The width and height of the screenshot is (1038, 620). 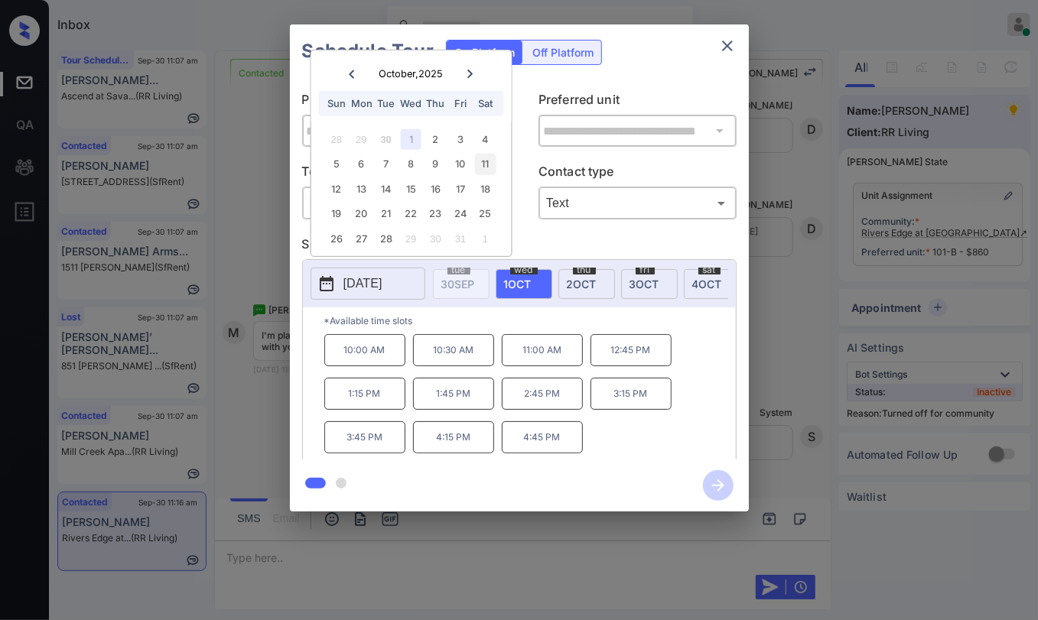 I want to click on div: Choose Sunday, October 12th, 2025, so click(x=336, y=189).